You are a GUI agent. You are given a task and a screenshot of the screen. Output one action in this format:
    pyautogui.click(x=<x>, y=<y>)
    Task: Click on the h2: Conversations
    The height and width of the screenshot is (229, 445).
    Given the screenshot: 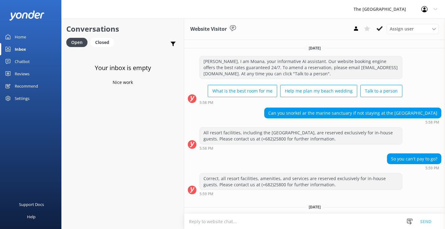 What is the action you would take?
    pyautogui.click(x=123, y=29)
    